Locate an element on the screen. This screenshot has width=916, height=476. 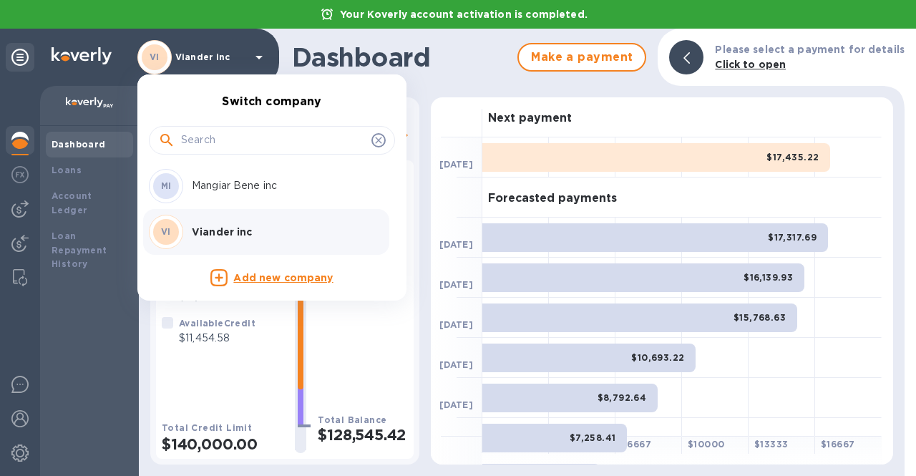
b: VI is located at coordinates (166, 231).